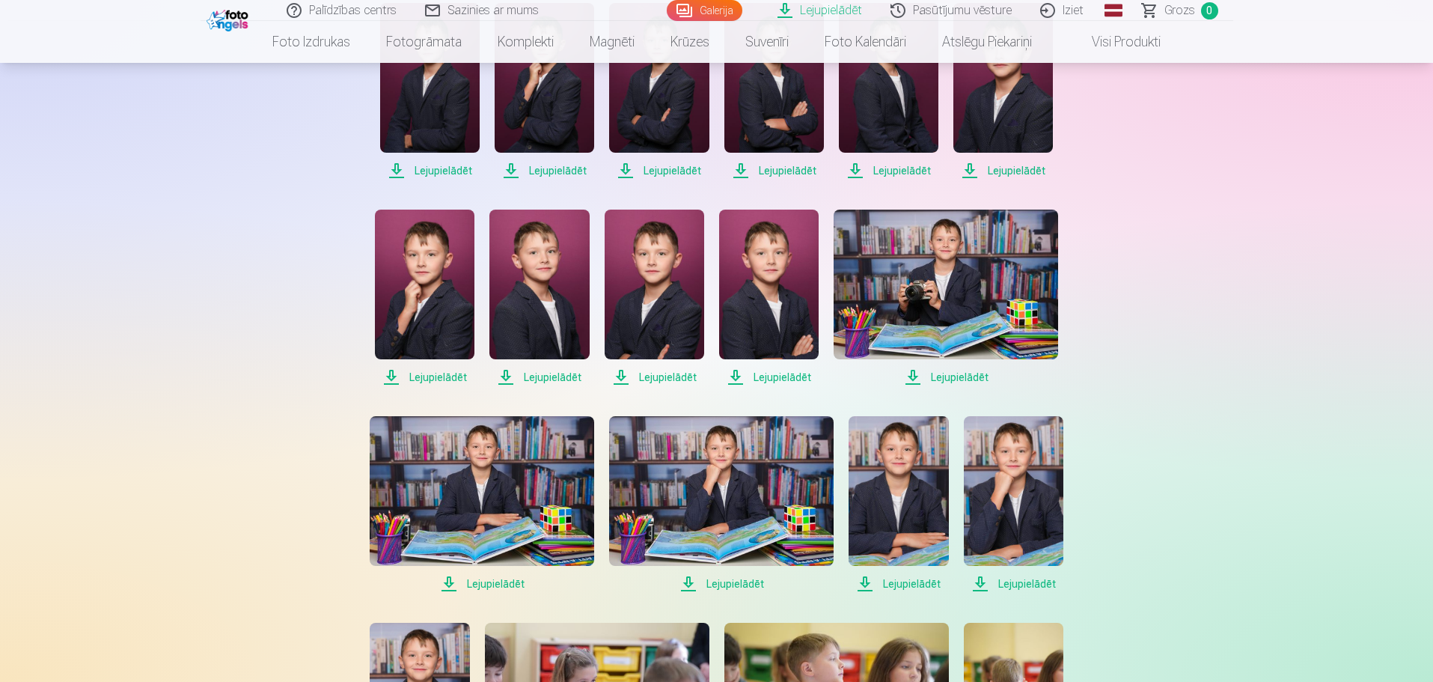  I want to click on a: Foto izdrukas, so click(311, 42).